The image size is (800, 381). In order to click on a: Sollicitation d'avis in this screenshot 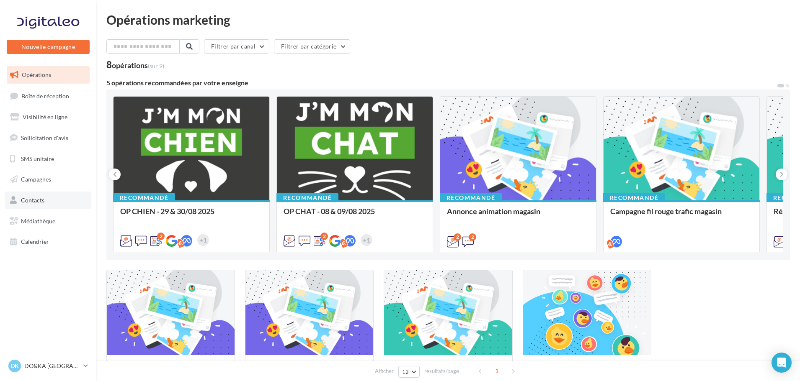, I will do `click(48, 138)`.